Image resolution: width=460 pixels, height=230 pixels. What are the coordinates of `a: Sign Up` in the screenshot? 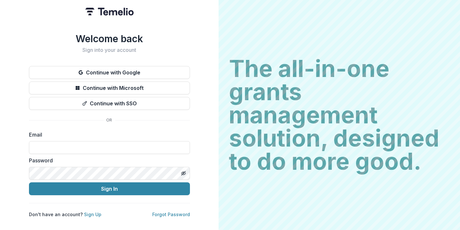 It's located at (93, 214).